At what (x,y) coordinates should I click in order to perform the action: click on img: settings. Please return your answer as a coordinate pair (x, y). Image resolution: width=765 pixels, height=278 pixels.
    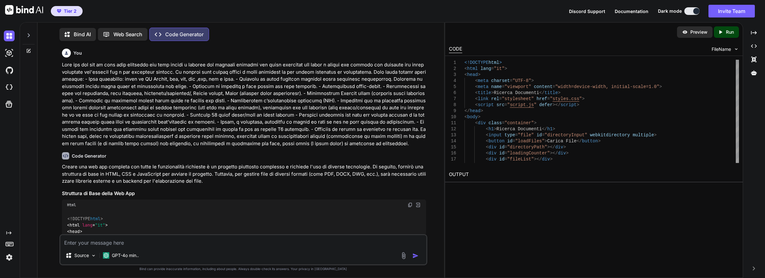
    Looking at the image, I should click on (9, 257).